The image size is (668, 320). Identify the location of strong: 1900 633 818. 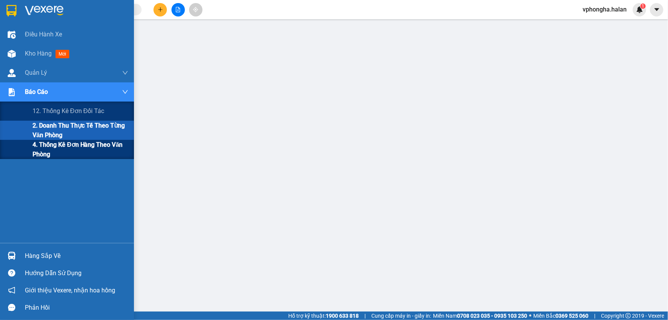
(342, 315).